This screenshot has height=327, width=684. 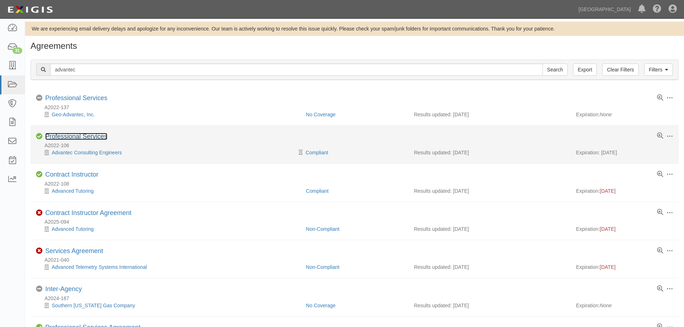 I want to click on div: 31, so click(x=17, y=51).